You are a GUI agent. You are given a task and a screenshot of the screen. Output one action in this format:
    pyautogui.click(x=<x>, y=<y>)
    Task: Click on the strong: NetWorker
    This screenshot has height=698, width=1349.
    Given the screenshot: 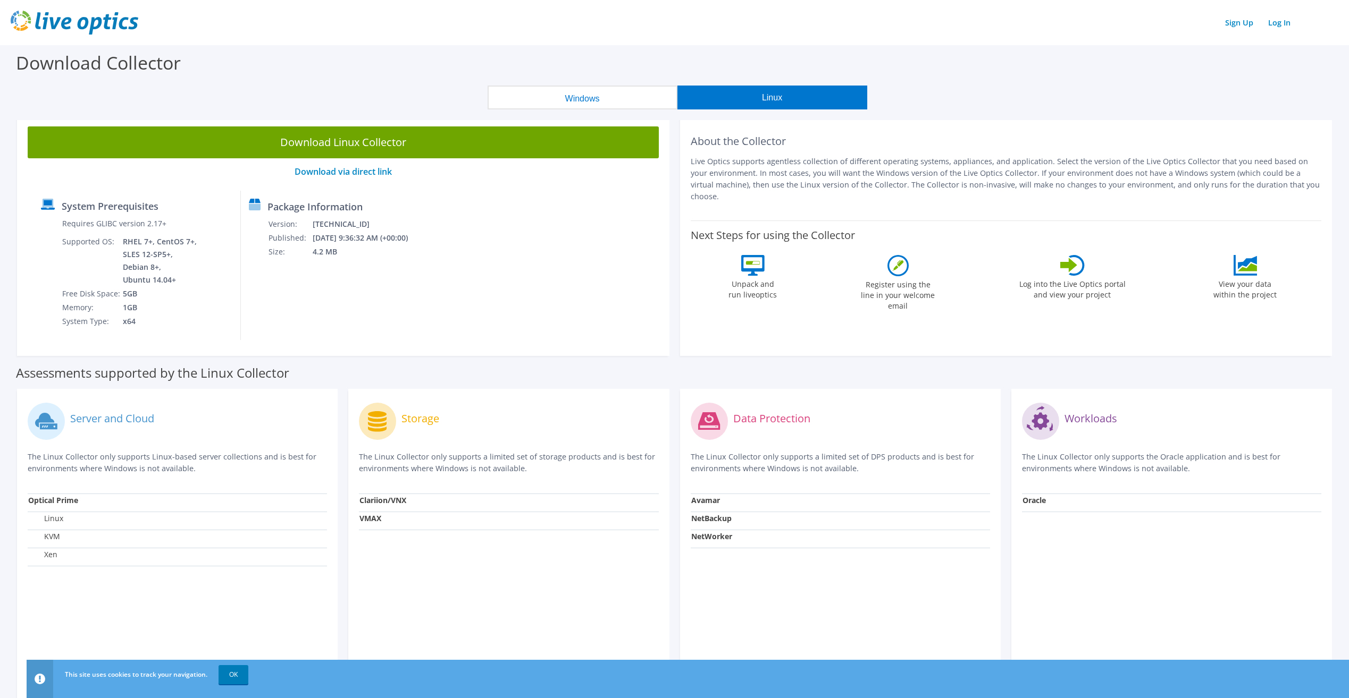 What is the action you would take?
    pyautogui.click(x=711, y=536)
    